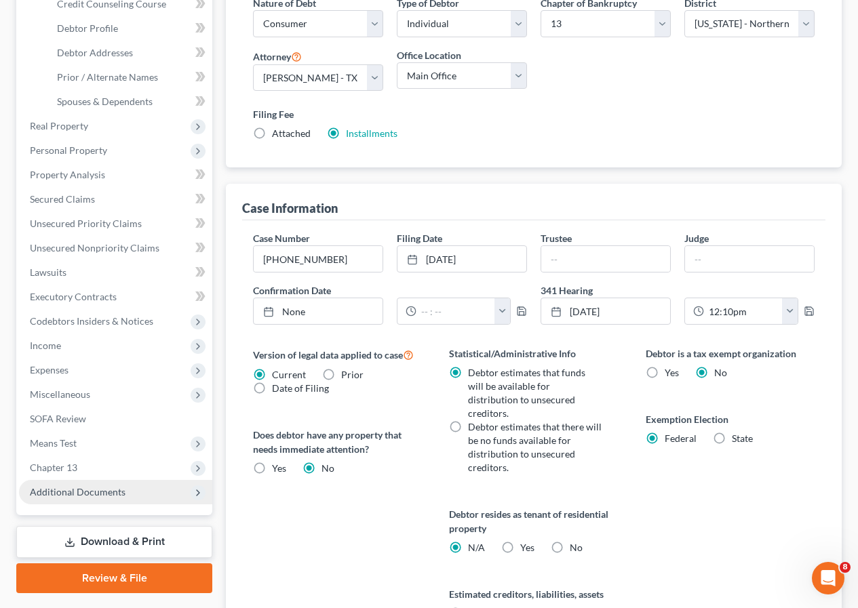 The height and width of the screenshot is (608, 858). What do you see at coordinates (129, 77) in the screenshot?
I see `a: Prior / Alternate Names` at bounding box center [129, 77].